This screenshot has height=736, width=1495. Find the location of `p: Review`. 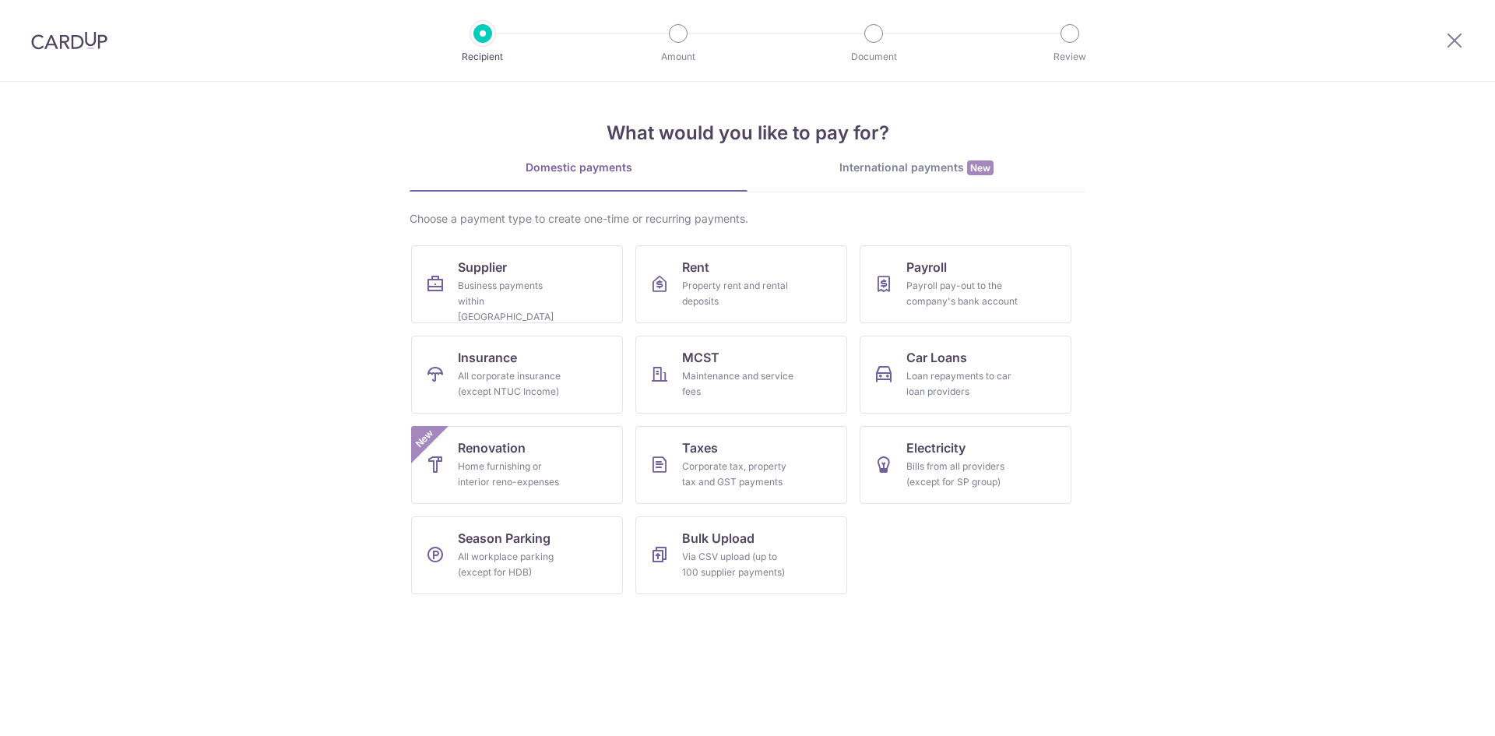

p: Review is located at coordinates (1070, 57).